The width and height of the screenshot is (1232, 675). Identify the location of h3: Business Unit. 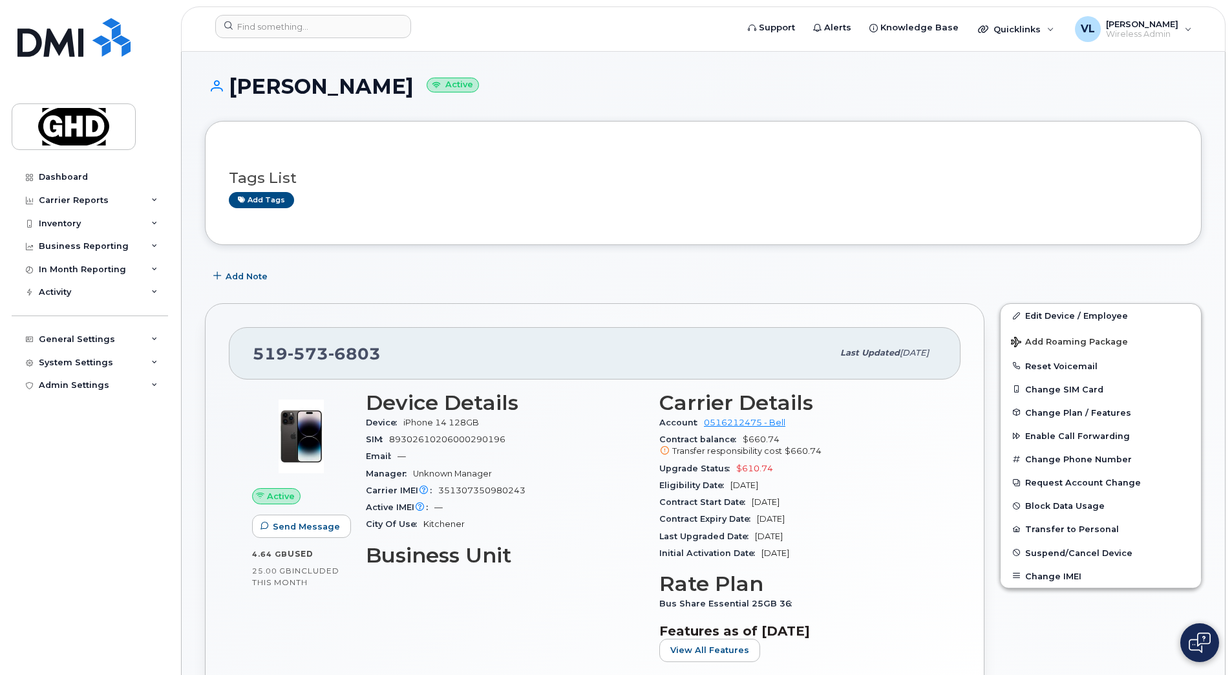
(505, 555).